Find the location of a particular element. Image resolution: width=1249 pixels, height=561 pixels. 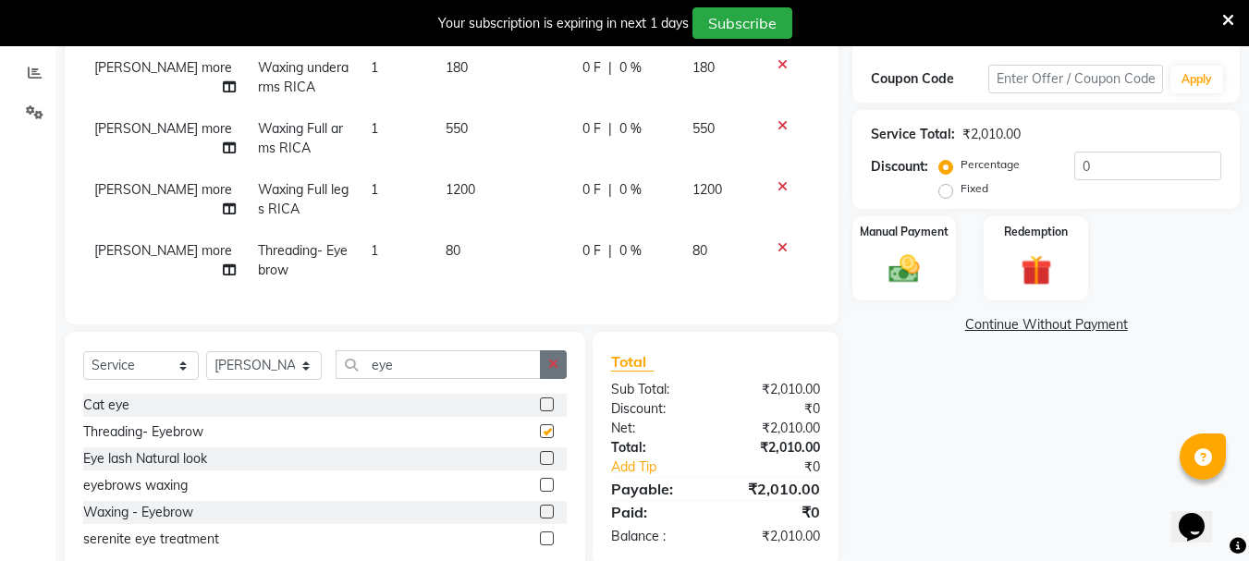

img: _cash.svg is located at coordinates (904, 269).